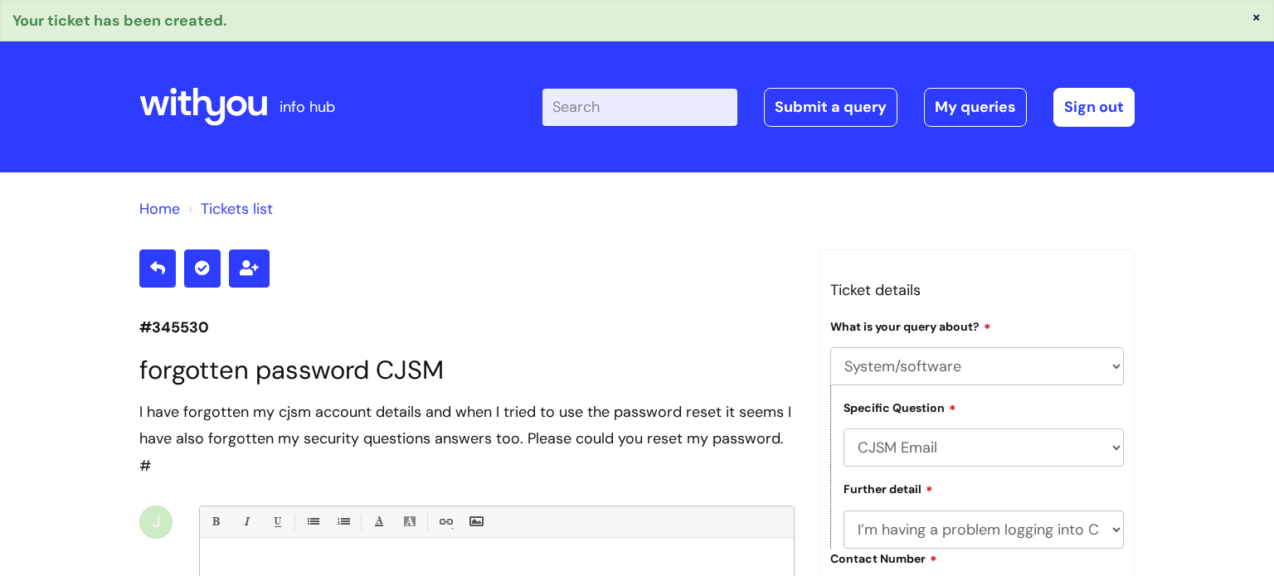  What do you see at coordinates (639, 107) in the screenshot?
I see `input: Search` at bounding box center [639, 107].